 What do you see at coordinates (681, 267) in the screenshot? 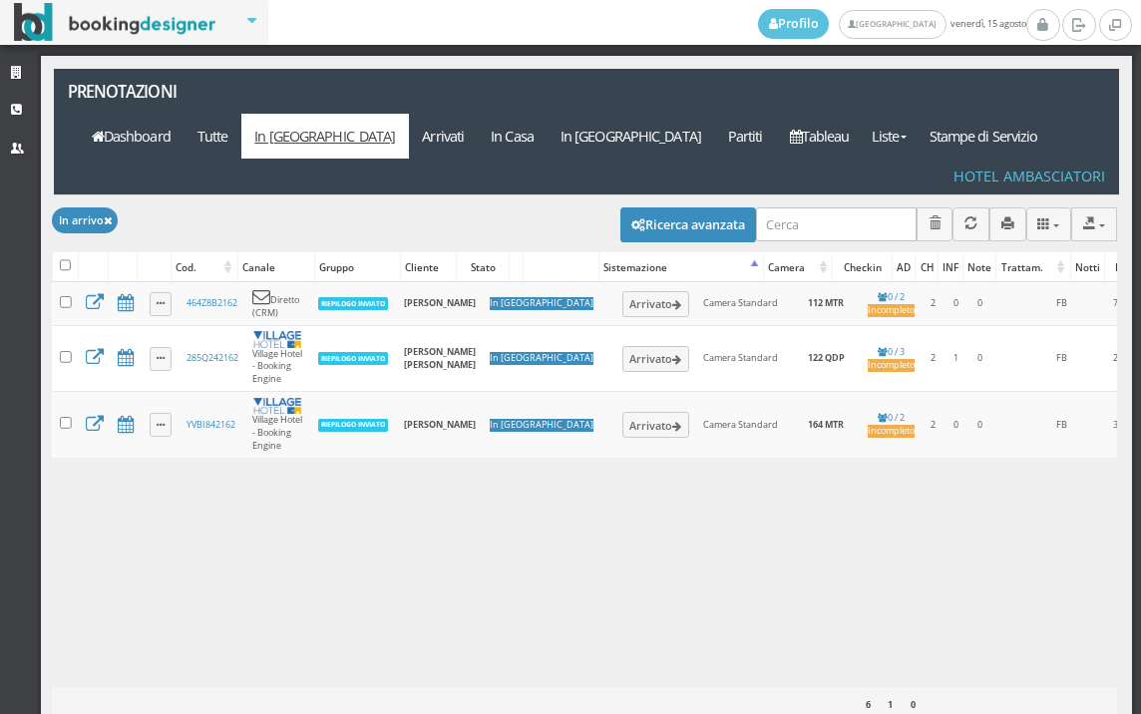
I see `div: Sistemazione` at bounding box center [681, 267].